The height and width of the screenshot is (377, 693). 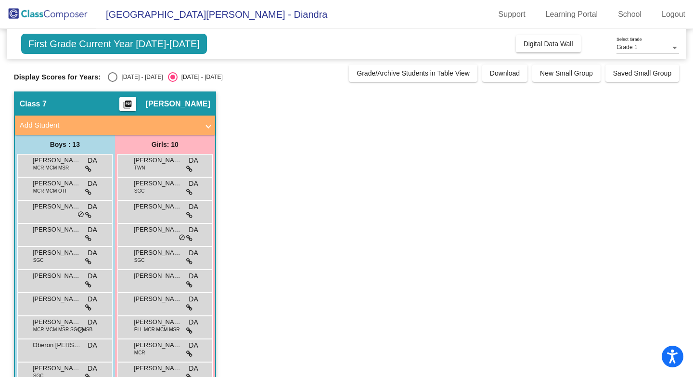 I want to click on mat-expansion-panel-header: Add Student, so click(x=115, y=125).